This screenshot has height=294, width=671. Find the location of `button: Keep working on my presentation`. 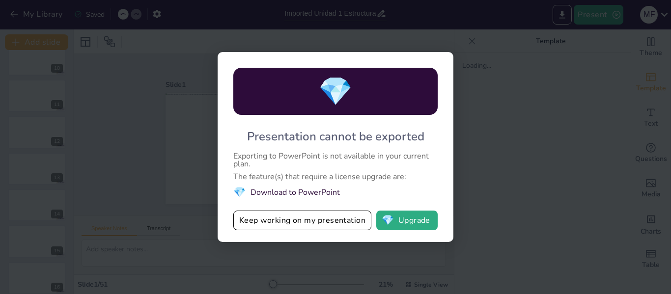

button: Keep working on my presentation is located at coordinates (302, 220).